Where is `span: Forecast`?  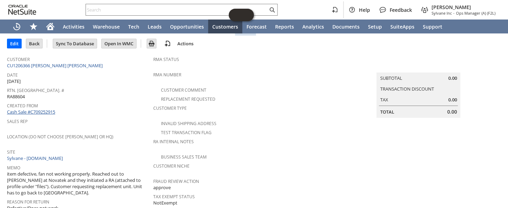
span: Forecast is located at coordinates (257, 27).